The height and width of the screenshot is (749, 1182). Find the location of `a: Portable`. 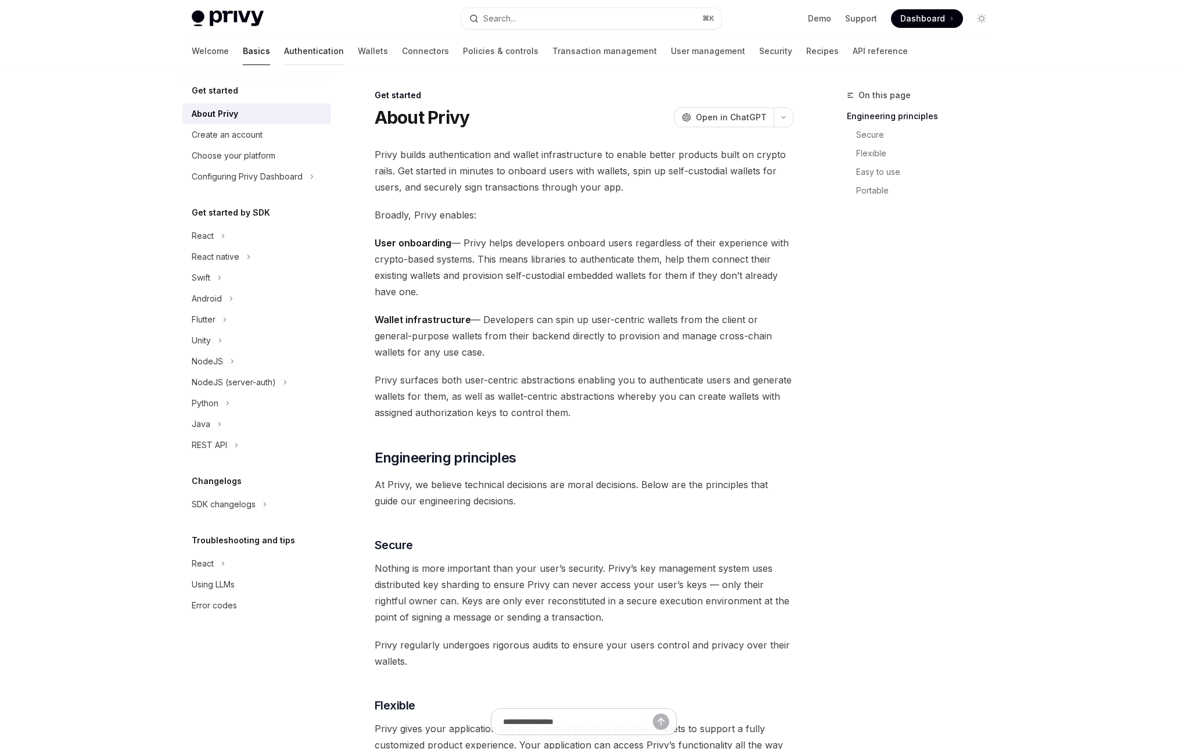

a: Portable is located at coordinates (928, 191).